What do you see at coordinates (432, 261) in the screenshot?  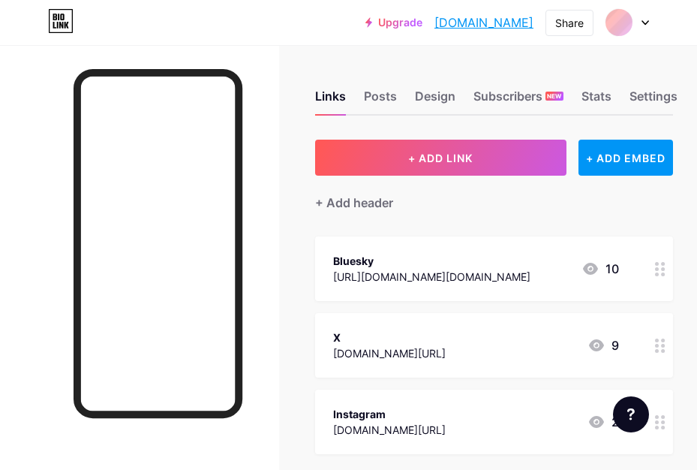 I see `div: Bluesky` at bounding box center [432, 261].